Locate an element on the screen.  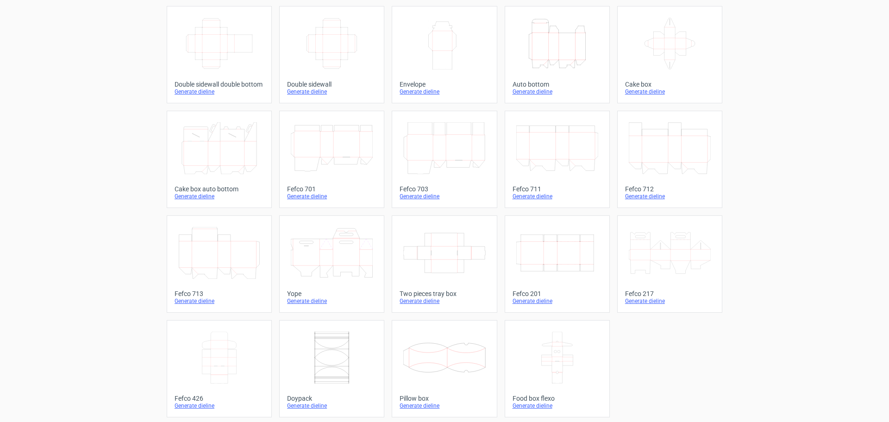
div: Double sidewall double bottom is located at coordinates (219, 84).